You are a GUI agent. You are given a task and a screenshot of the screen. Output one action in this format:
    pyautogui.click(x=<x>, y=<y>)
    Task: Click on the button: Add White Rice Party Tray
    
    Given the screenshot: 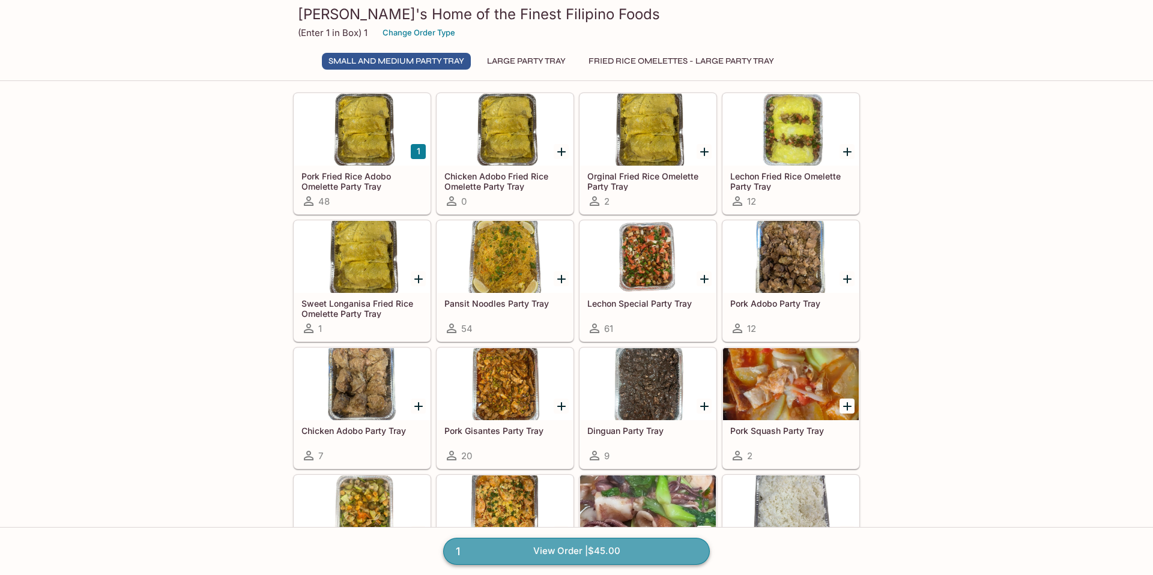 What is the action you would take?
    pyautogui.click(x=847, y=533)
    